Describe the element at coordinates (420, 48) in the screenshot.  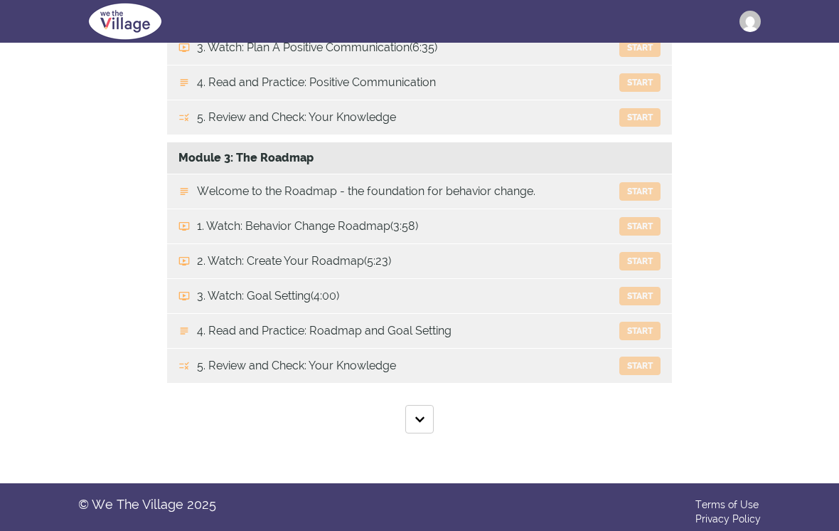
I see `a: 3. Watch: Plan A Positive Communication (6:35) Start` at that location.